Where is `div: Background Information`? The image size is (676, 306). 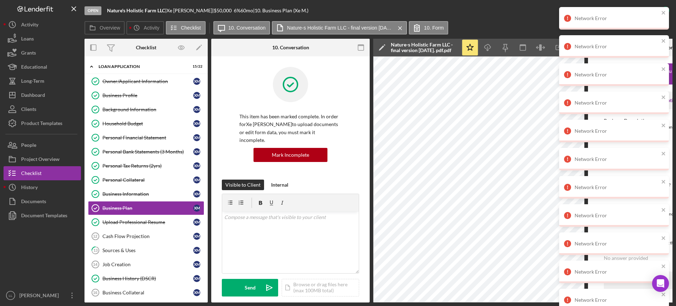
div: Background Information is located at coordinates (148, 110).